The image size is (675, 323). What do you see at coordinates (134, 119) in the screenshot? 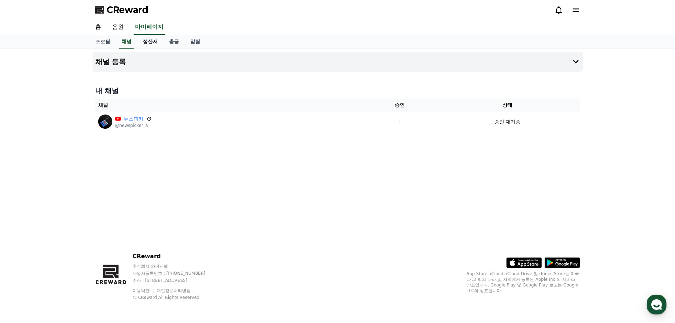
I see `a: 뉴스피커` at bounding box center [134, 119].